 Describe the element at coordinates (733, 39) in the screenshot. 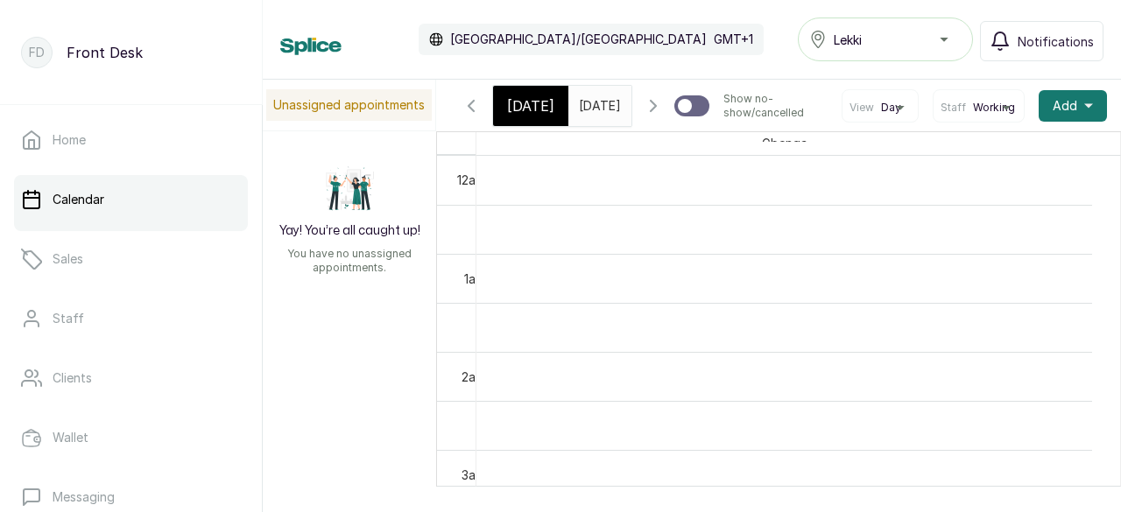

I see `p: GMT+1` at that location.